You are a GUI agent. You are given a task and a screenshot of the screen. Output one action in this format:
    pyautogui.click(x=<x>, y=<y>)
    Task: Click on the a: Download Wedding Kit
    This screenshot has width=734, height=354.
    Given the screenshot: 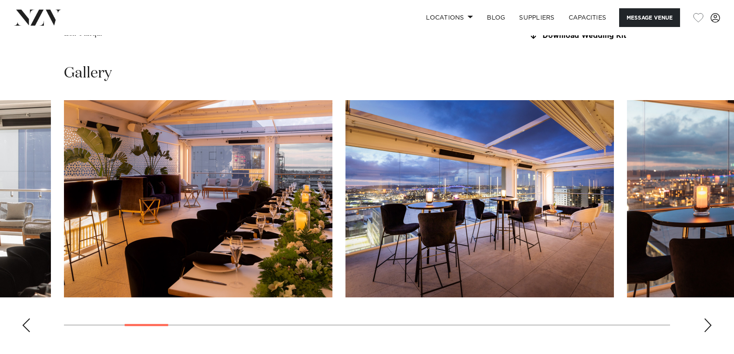 What is the action you would take?
    pyautogui.click(x=599, y=36)
    